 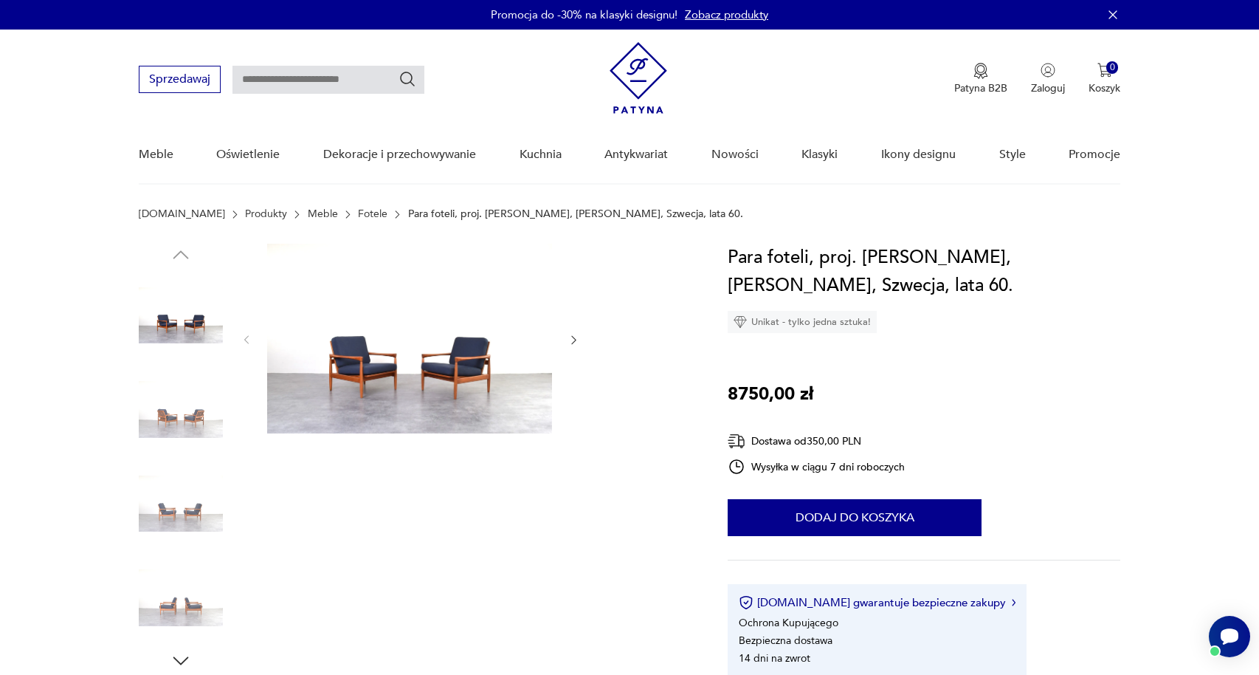 I want to click on img: Ikonka użytkownika, so click(x=1048, y=70).